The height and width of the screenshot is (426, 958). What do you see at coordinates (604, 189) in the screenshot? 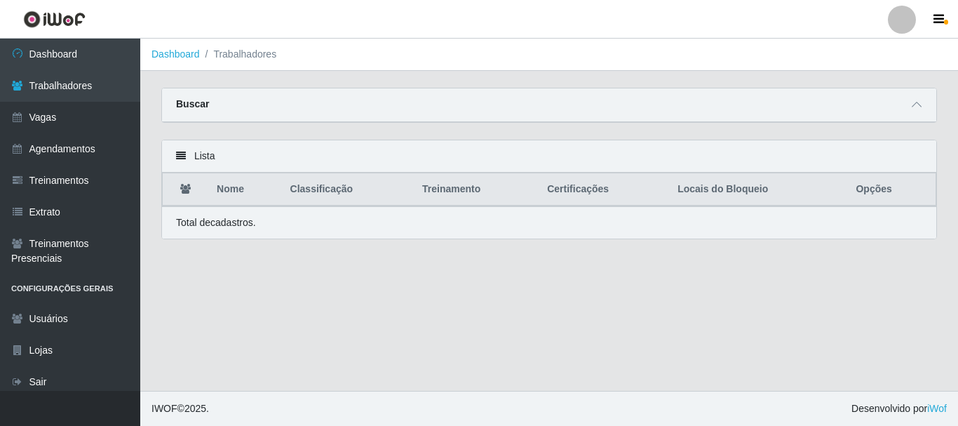
I see `th: Certificações` at bounding box center [604, 189].